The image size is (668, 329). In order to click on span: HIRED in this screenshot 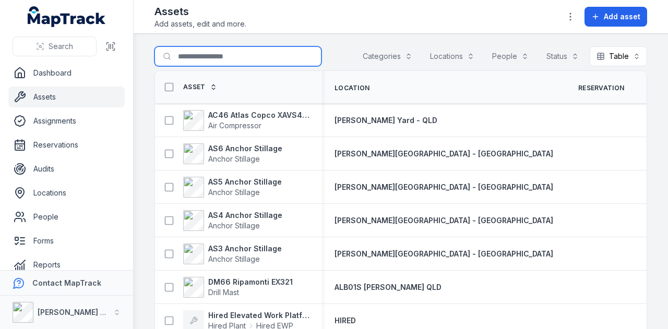, I will do `click(345, 320)`.